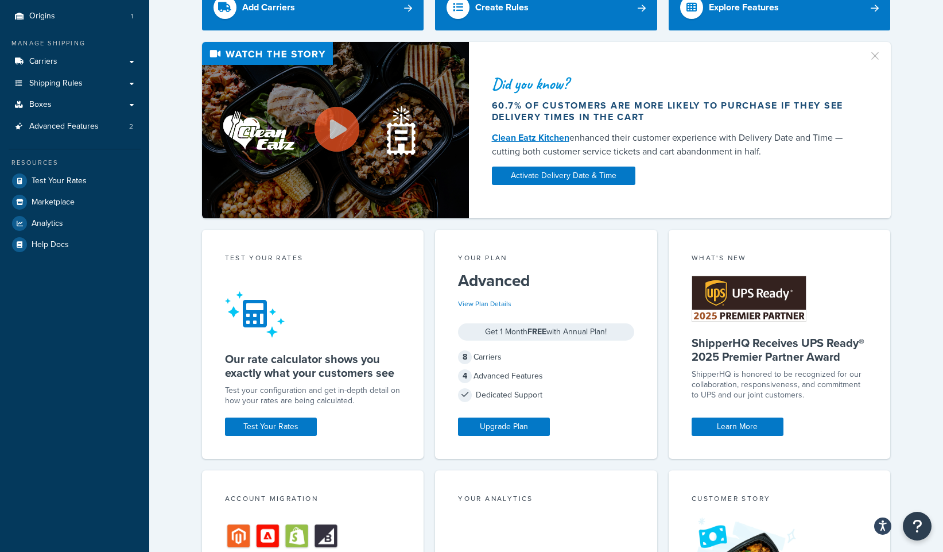  What do you see at coordinates (131, 126) in the screenshot?
I see `span: 2` at bounding box center [131, 126].